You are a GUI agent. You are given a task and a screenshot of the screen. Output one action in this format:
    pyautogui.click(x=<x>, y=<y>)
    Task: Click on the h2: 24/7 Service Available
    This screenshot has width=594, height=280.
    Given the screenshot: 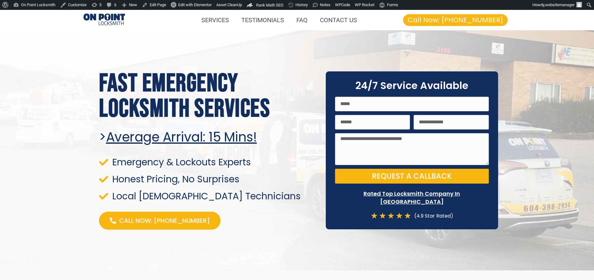 What is the action you would take?
    pyautogui.click(x=412, y=86)
    